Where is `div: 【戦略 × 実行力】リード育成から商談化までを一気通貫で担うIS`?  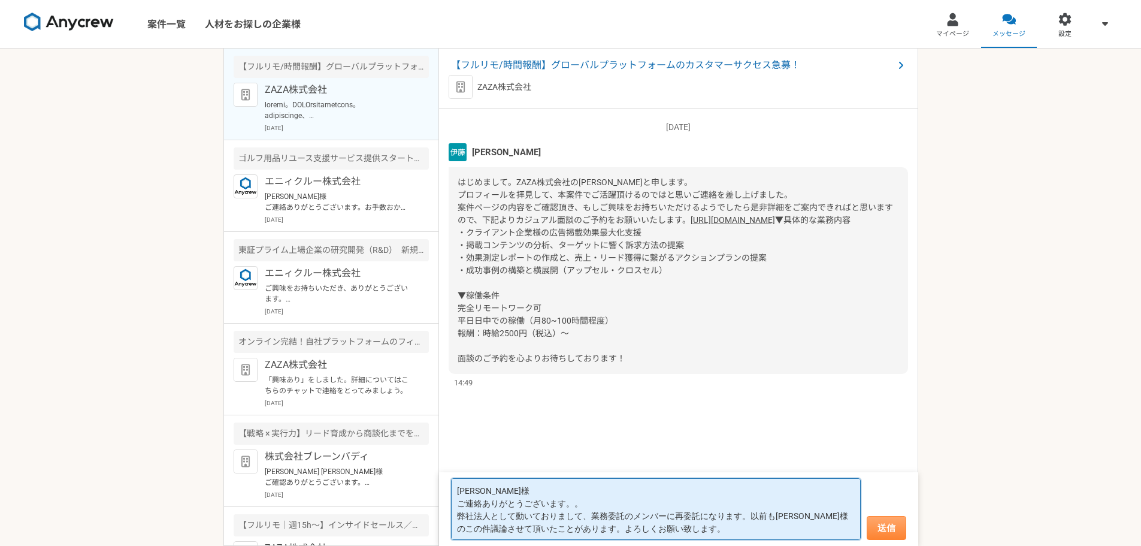 div: 【戦略 × 実行力】リード育成から商談化までを一気通貫で担うIS is located at coordinates (331, 433).